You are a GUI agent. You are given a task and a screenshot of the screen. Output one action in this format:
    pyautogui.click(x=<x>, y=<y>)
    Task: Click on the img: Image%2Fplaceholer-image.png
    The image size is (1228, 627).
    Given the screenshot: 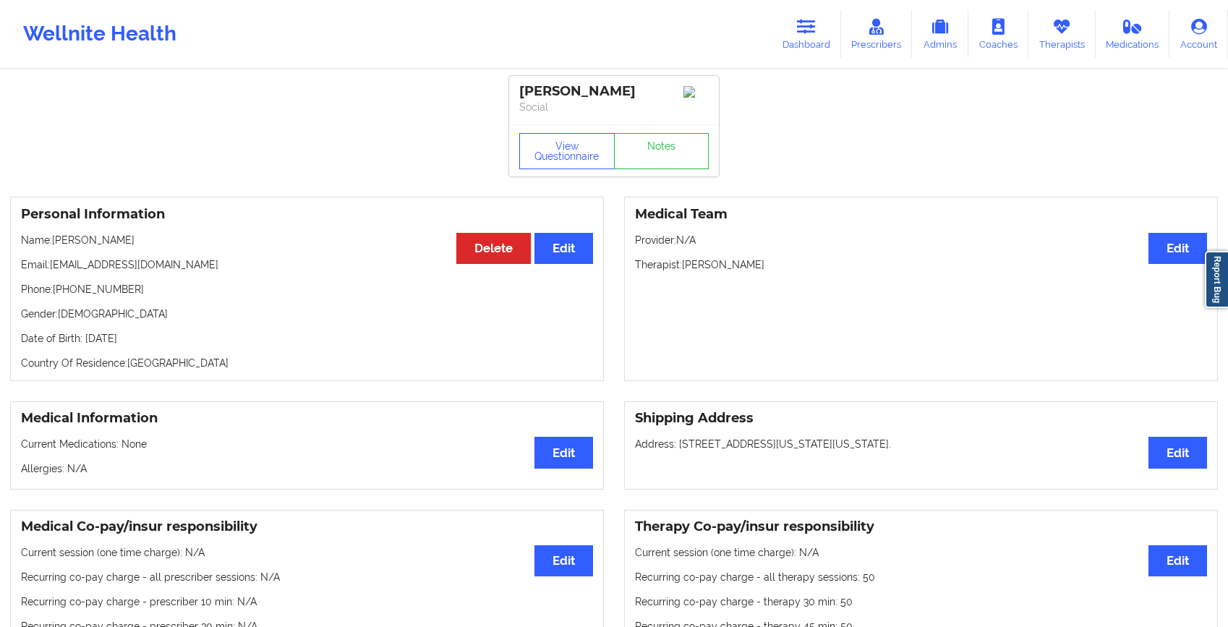 What is the action you would take?
    pyautogui.click(x=696, y=92)
    